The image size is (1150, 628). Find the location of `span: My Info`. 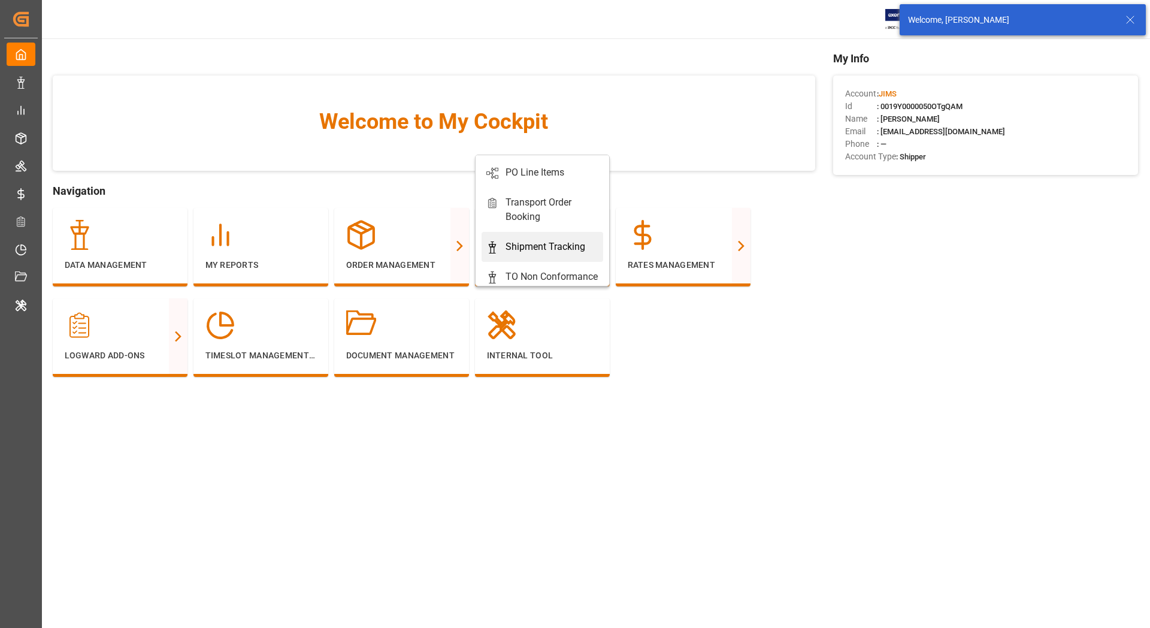

span: My Info is located at coordinates (985, 58).